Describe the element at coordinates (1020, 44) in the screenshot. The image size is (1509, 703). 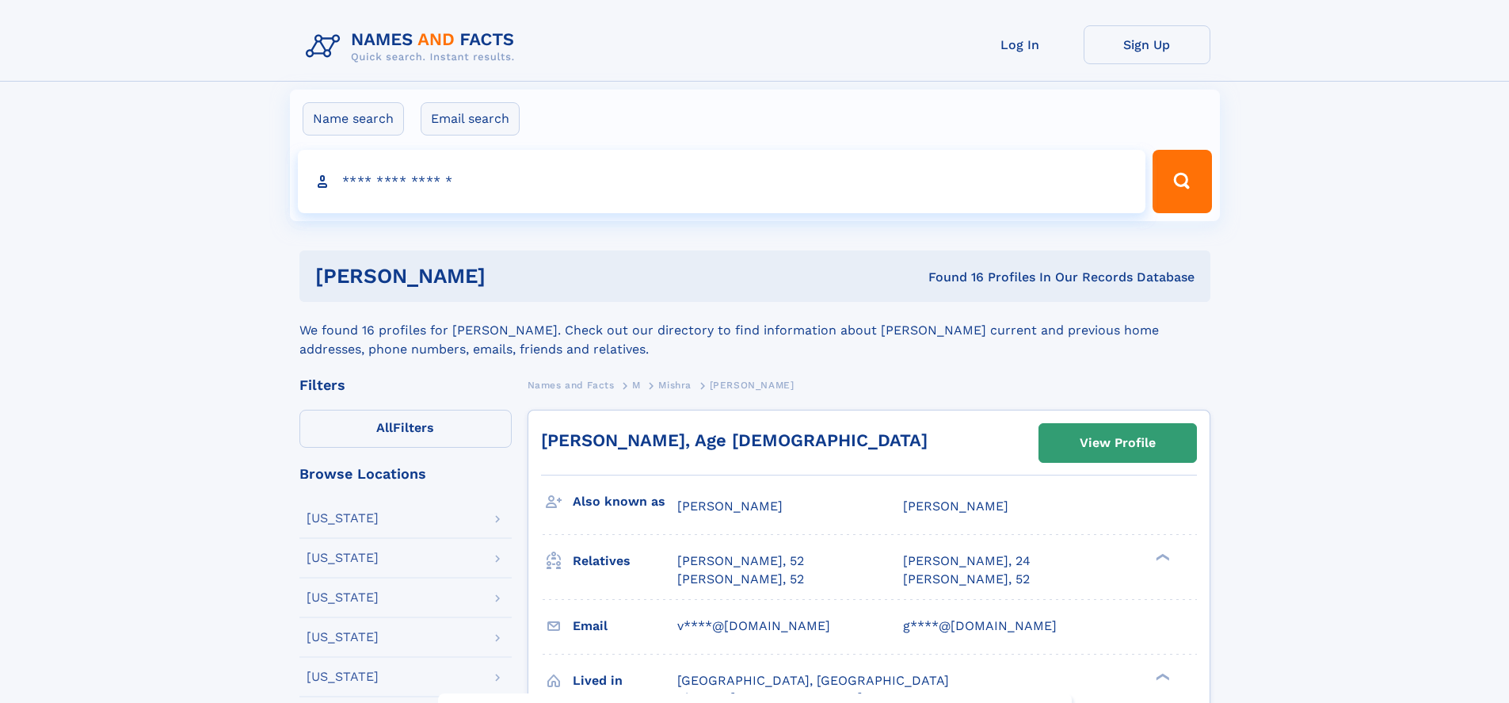
I see `a: Log In` at that location.